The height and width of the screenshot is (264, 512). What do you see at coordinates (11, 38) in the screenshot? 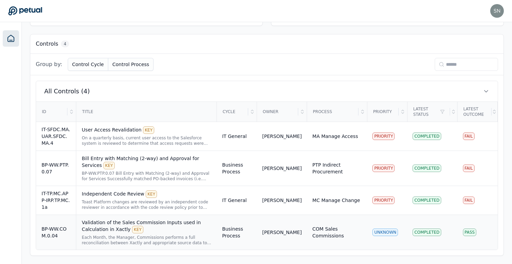
I see `a: Dashboard` at bounding box center [11, 38].